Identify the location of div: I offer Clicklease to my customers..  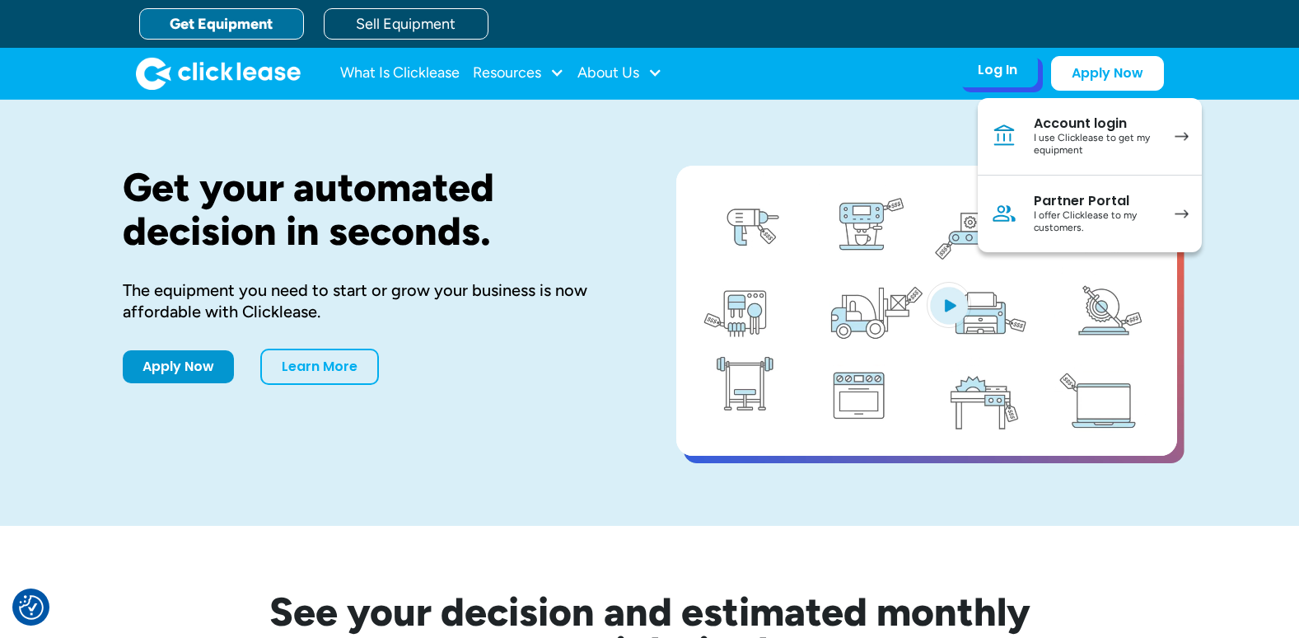
(1096, 222).